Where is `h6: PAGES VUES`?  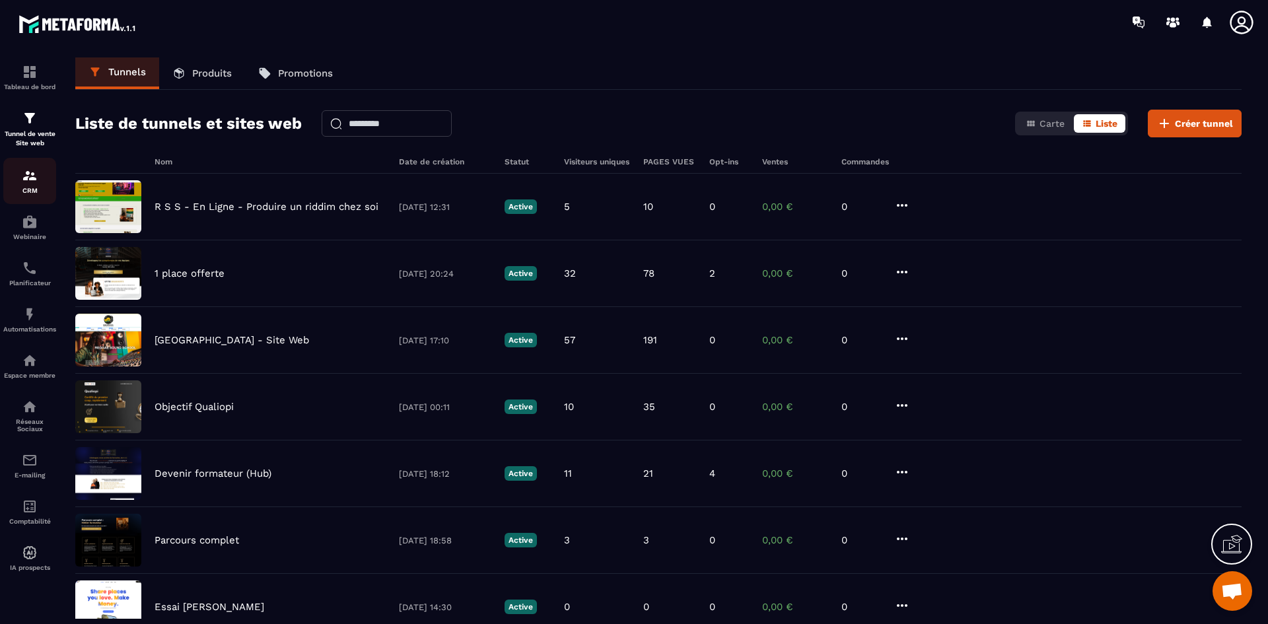
h6: PAGES VUES is located at coordinates (670, 162).